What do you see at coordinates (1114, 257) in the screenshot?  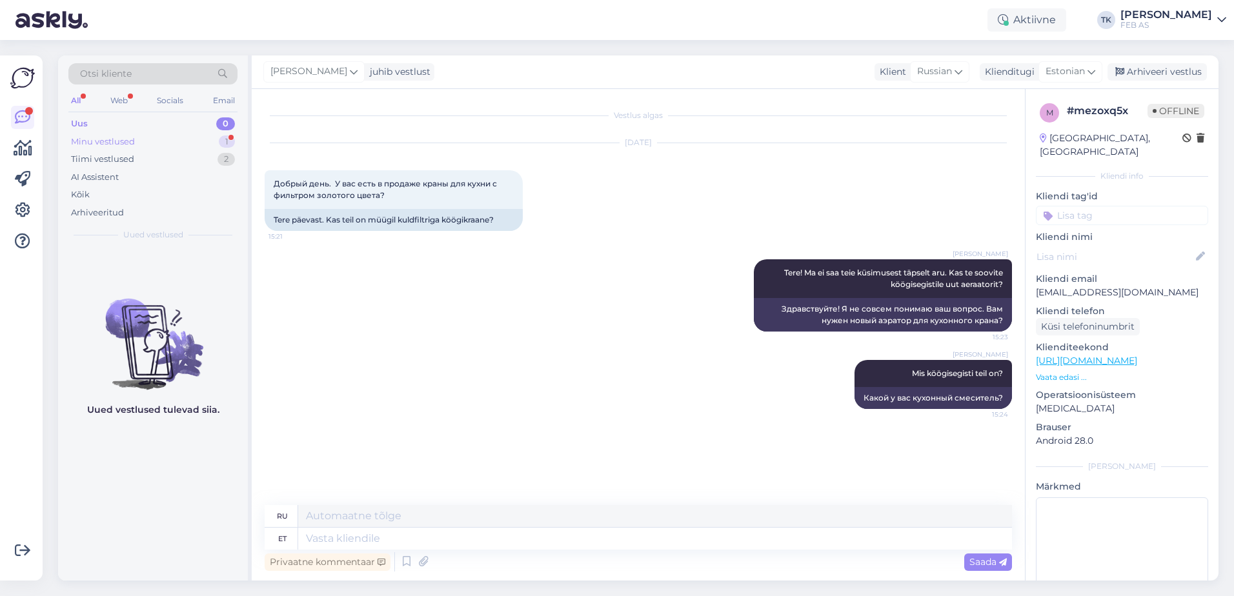 I see `input: Lisa nimi` at bounding box center [1114, 257].